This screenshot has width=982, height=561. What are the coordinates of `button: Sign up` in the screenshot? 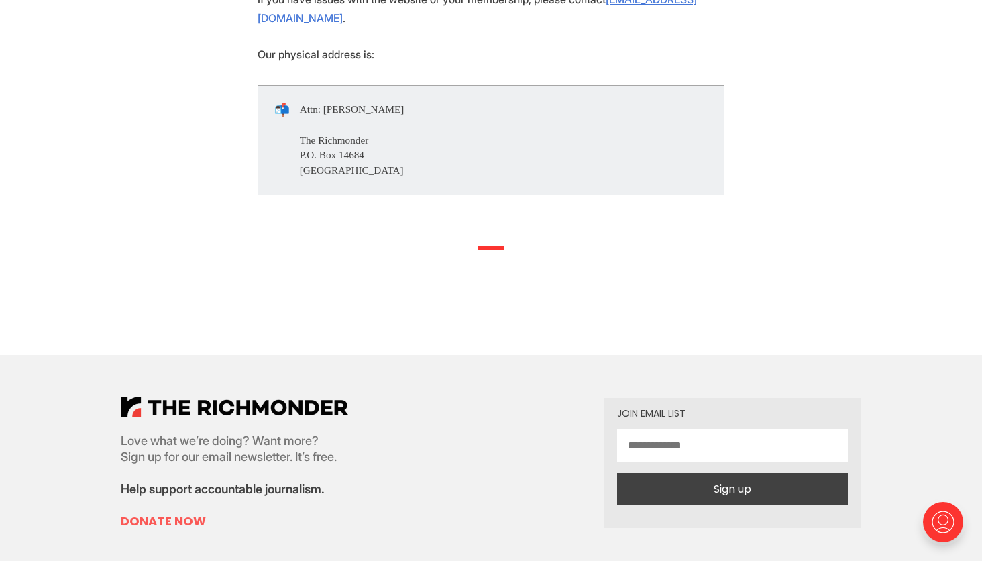 It's located at (732, 489).